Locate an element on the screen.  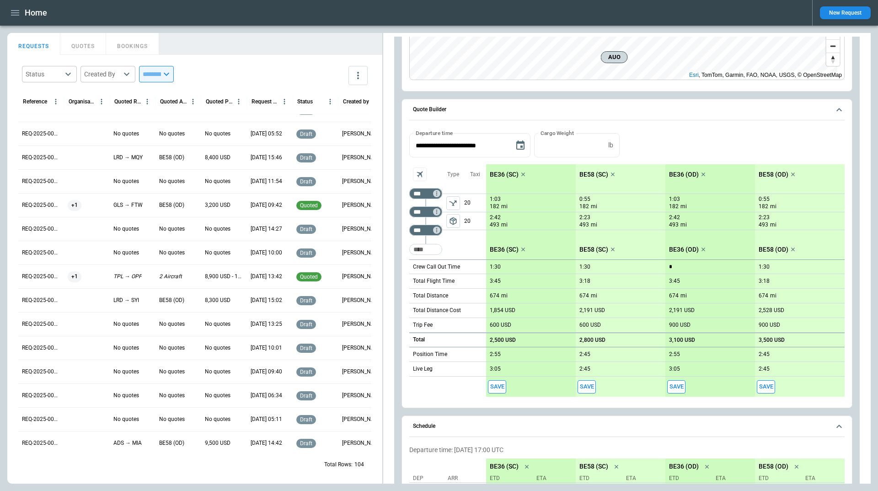
div: Quoted Aircraft is located at coordinates (173, 102).